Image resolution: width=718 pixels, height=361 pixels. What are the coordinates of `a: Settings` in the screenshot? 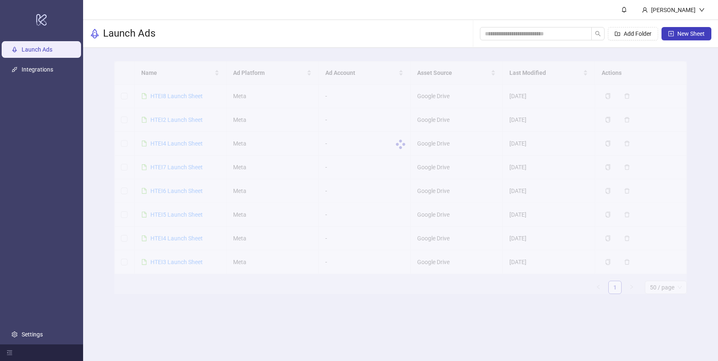 It's located at (32, 334).